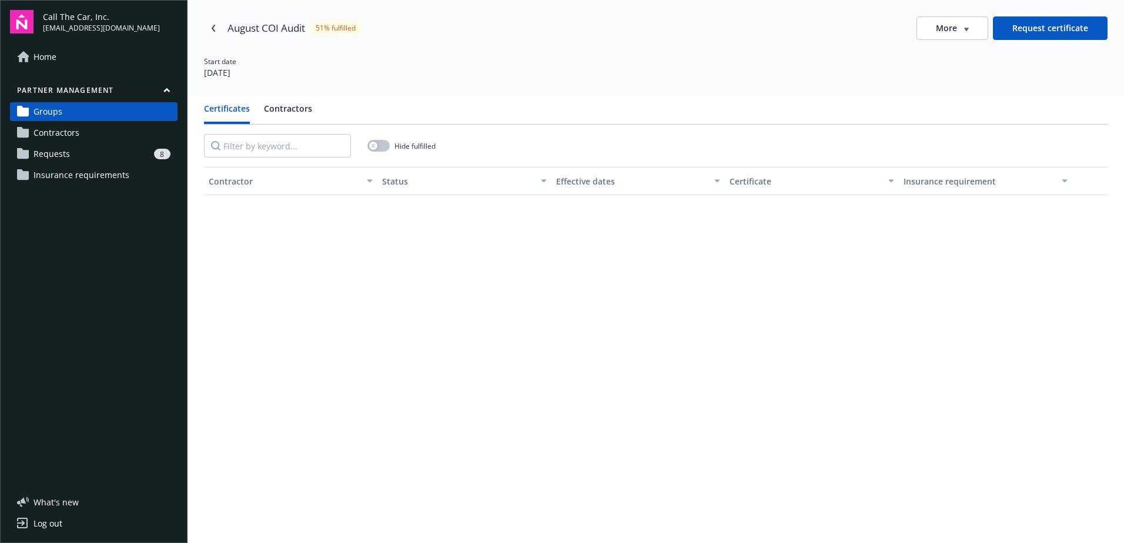 The height and width of the screenshot is (543, 1124). Describe the element at coordinates (93, 133) in the screenshot. I see `a: Contractors` at that location.